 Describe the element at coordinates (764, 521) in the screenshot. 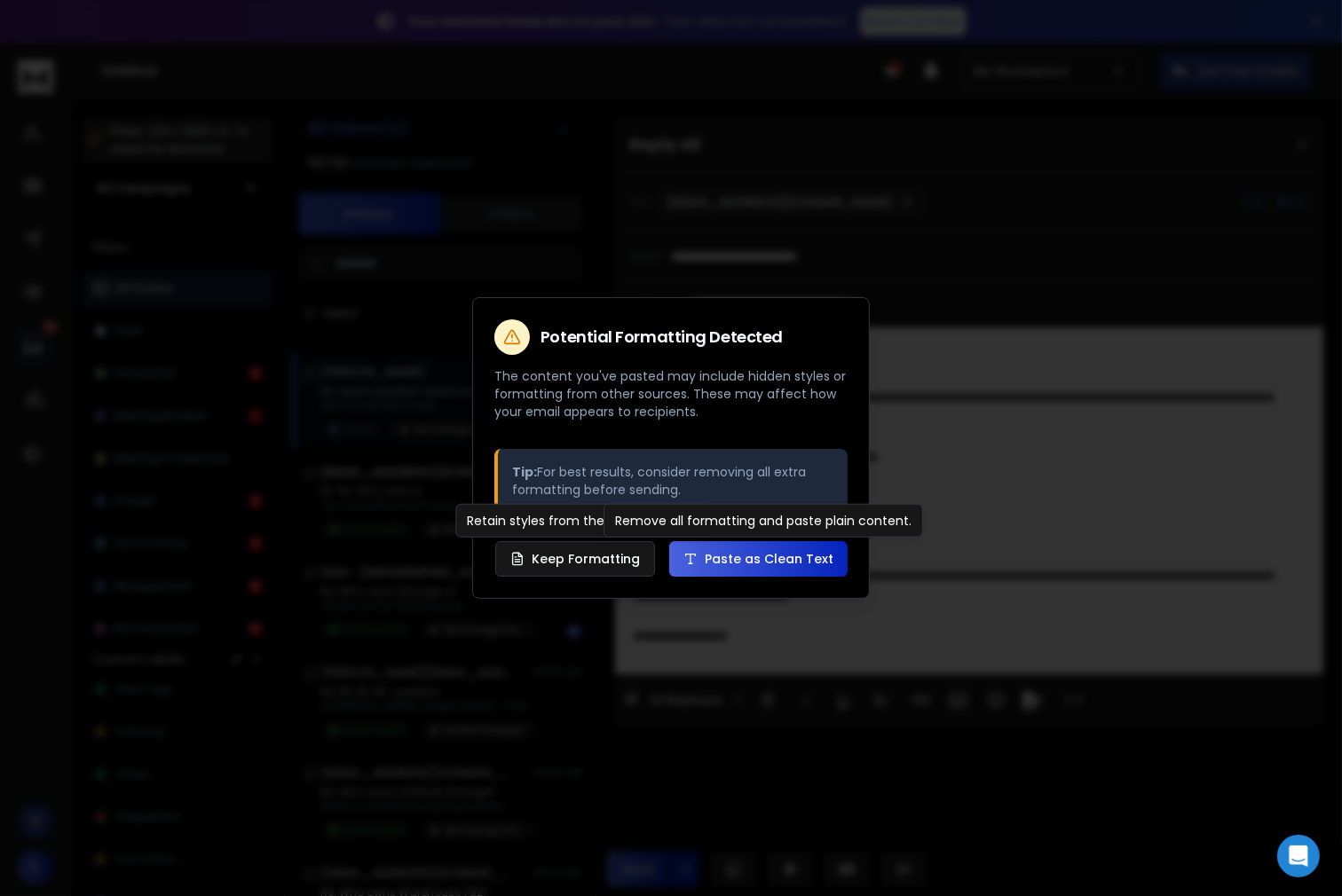

I see `div: Remove all formatting and paste plain content.` at that location.